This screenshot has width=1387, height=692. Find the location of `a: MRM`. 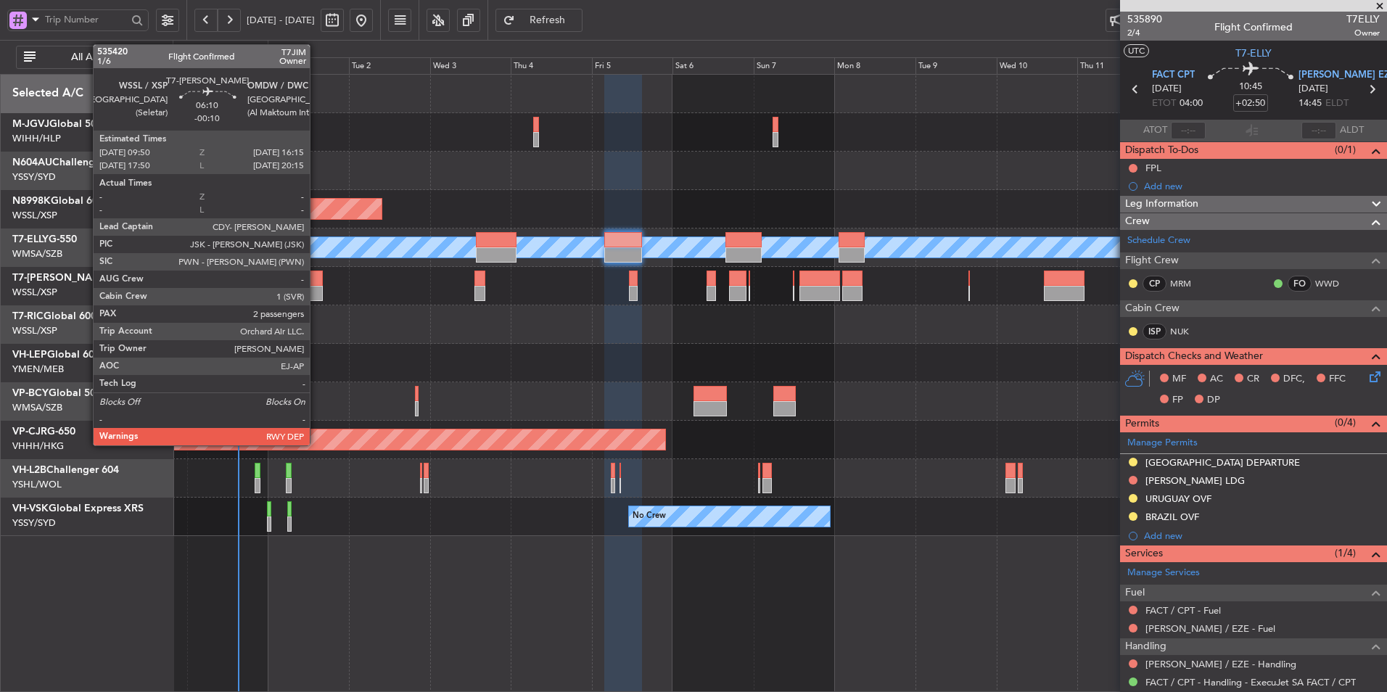

a: MRM is located at coordinates (1186, 284).